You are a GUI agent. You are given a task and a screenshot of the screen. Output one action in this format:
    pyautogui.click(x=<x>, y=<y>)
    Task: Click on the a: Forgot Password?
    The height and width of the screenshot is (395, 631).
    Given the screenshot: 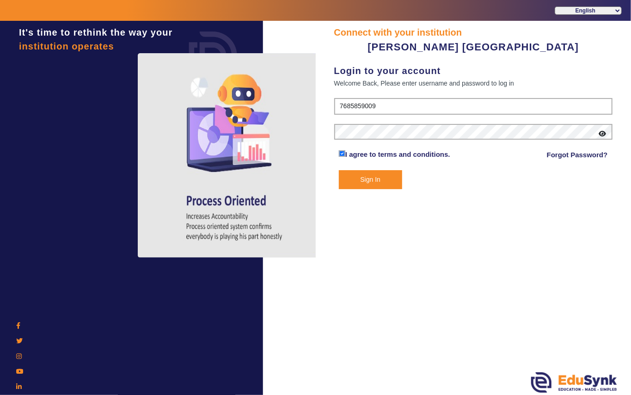 What is the action you would take?
    pyautogui.click(x=577, y=155)
    